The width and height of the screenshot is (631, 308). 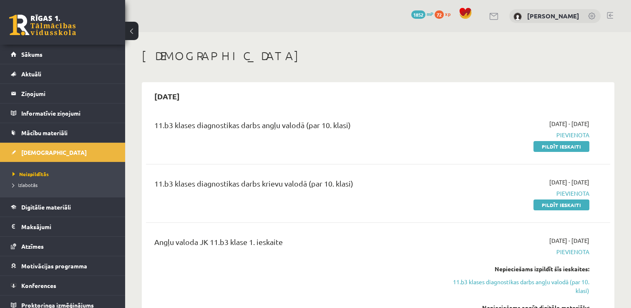 What do you see at coordinates (68, 113) in the screenshot?
I see `legend: Informatīvie ziņojumi` at bounding box center [68, 113].